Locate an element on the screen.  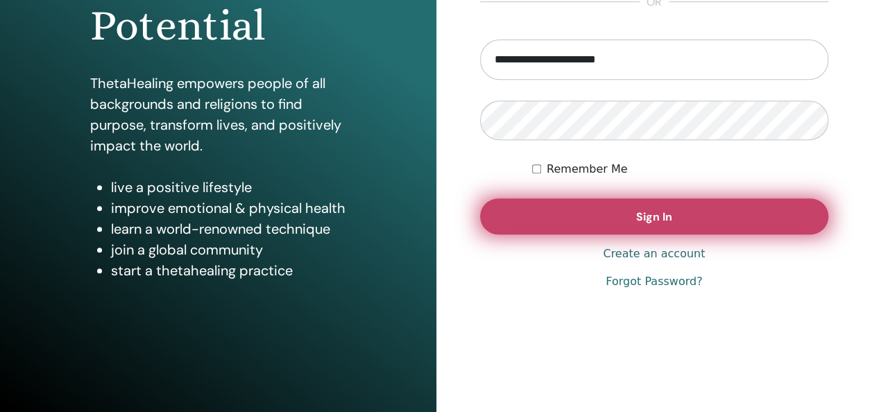
button: Sign In is located at coordinates (654, 217).